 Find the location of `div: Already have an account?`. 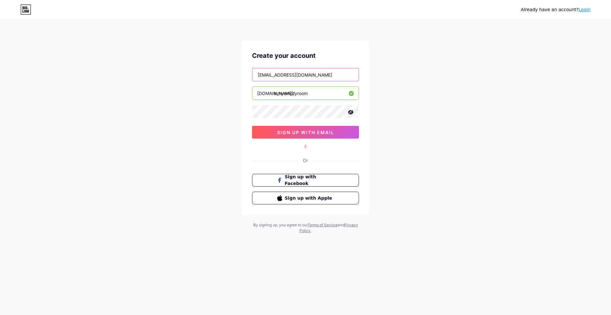

div: Already have an account? is located at coordinates (556, 10).